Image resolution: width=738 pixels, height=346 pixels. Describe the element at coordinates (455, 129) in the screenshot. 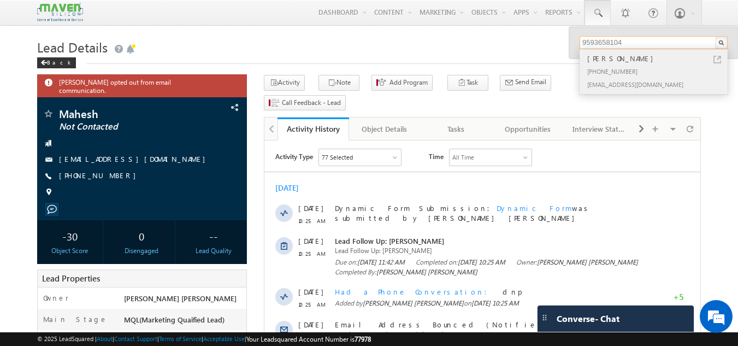

I see `div: Tasks` at that location.